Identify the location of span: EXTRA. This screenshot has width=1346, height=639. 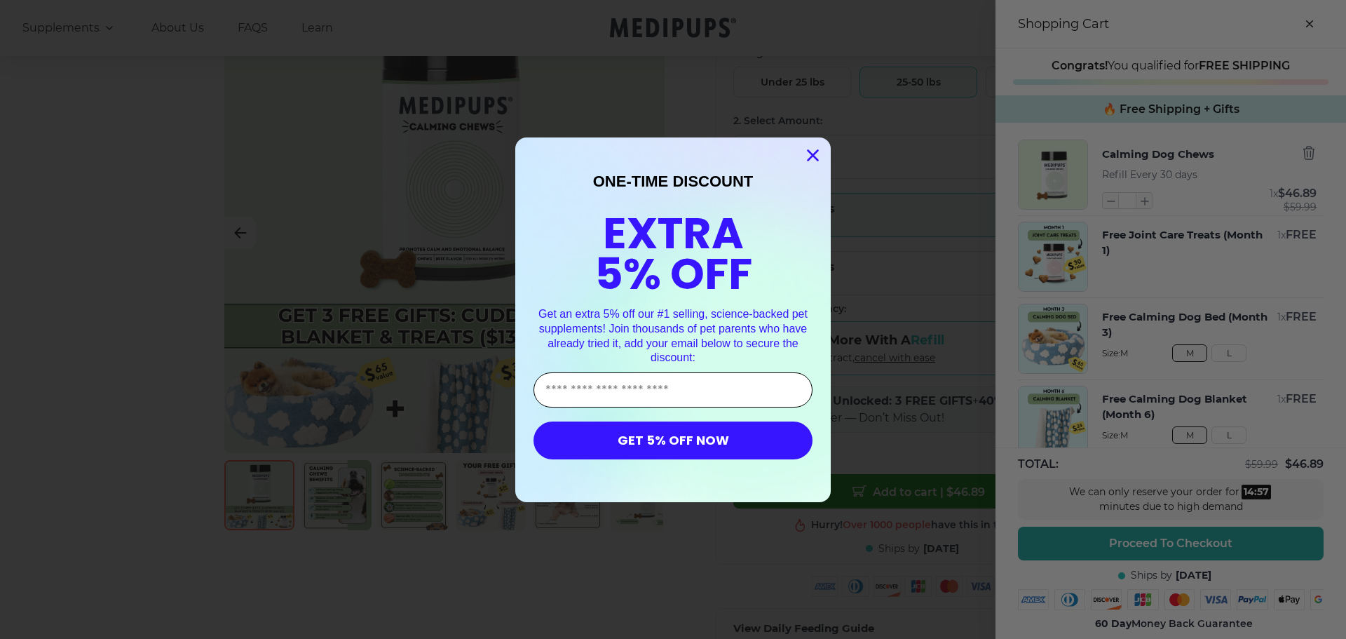
(673, 233).